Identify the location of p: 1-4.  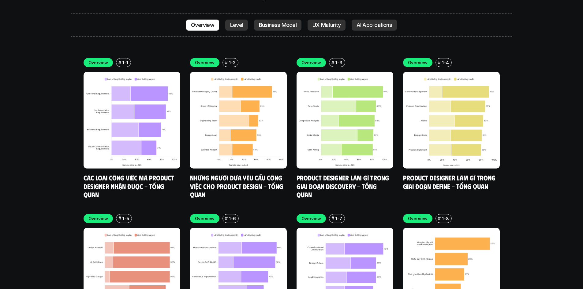
(445, 62).